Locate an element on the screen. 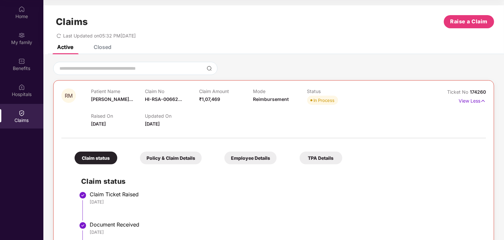  img: svg+xml;base64,PHN2ZyB4bWxucz0iaHR0cDovL3d3dy53My5vcmcvMjAwMC9zdmciIHdpZHRoPSIxNyIgaGVpZ2h0PSIxNy... is located at coordinates (483, 101).